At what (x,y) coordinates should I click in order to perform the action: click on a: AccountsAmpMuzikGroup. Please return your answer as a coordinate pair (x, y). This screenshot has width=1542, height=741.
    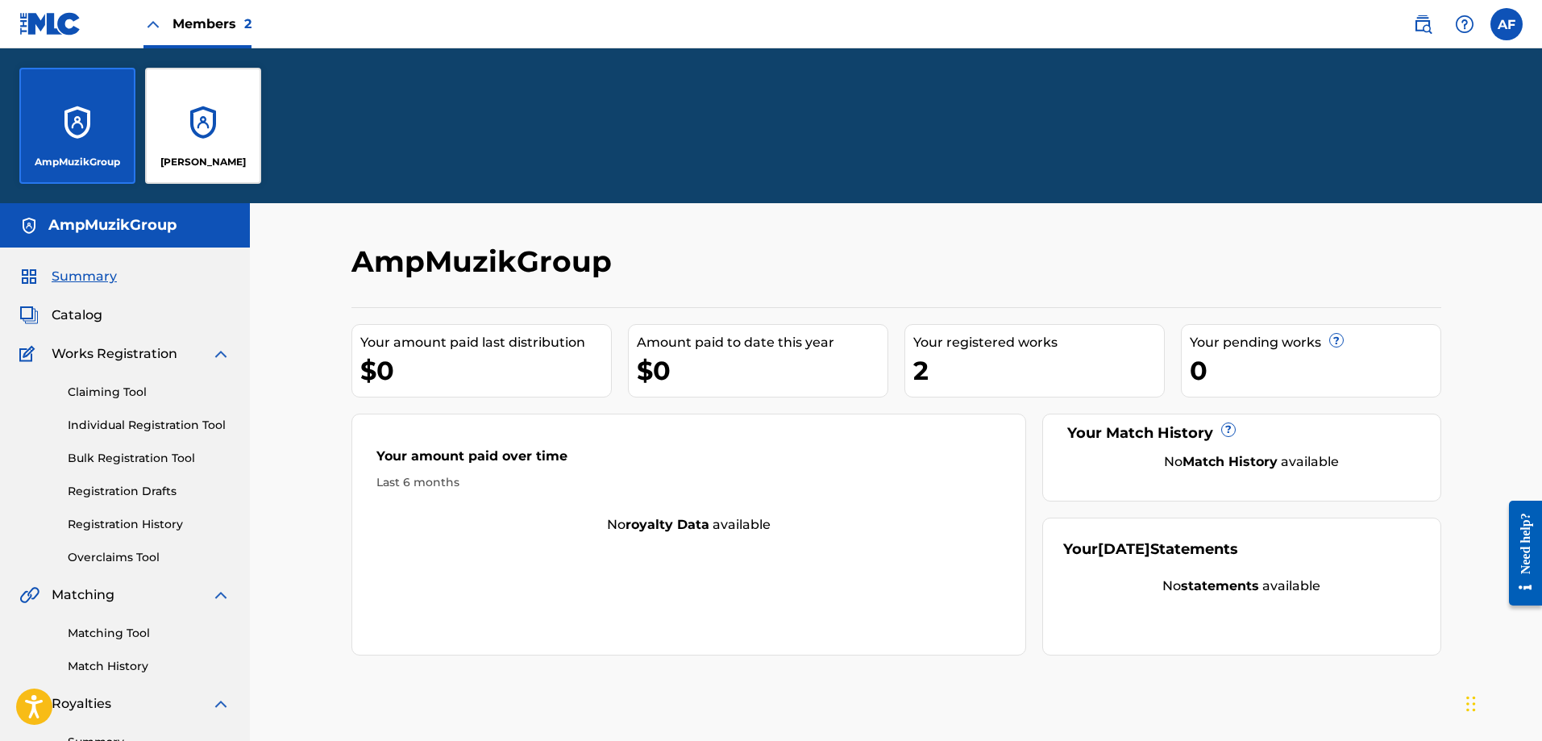
    Looking at the image, I should click on (77, 126).